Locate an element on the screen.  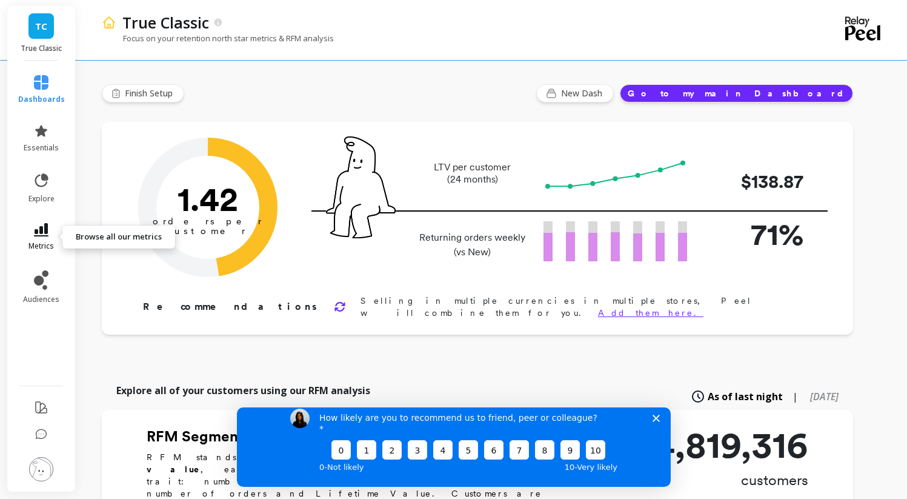
div: Close survey is located at coordinates (419, 11).